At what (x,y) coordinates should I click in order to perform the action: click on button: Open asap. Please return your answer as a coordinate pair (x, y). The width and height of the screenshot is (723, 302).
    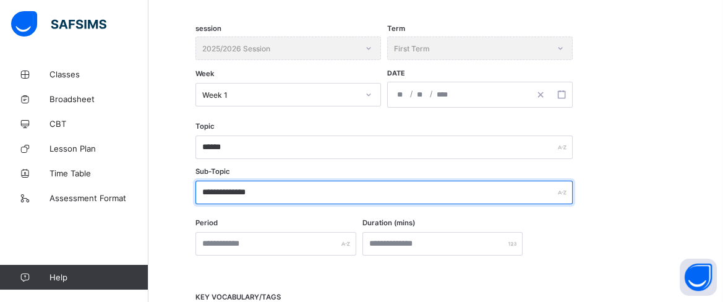
    Looking at the image, I should click on (698, 277).